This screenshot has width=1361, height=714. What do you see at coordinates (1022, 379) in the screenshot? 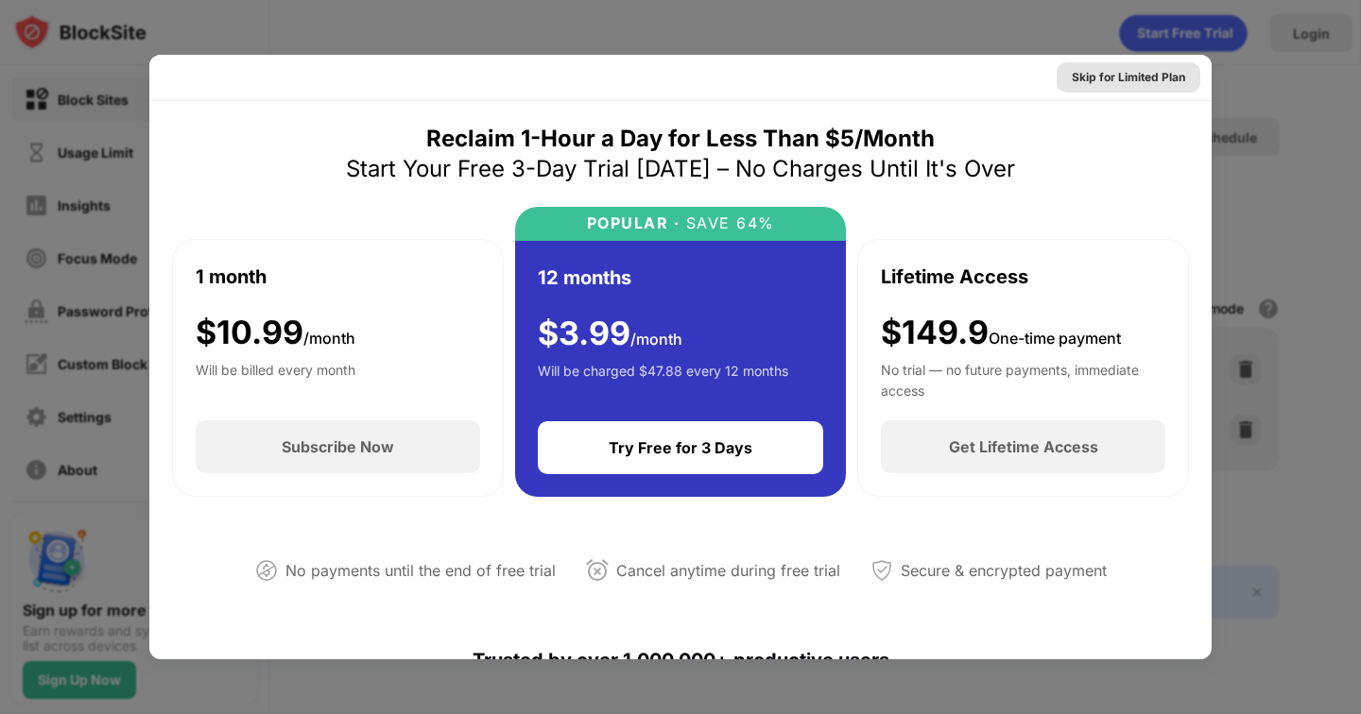
I see `div: No trial — no future payments, immediate access` at bounding box center [1022, 379].